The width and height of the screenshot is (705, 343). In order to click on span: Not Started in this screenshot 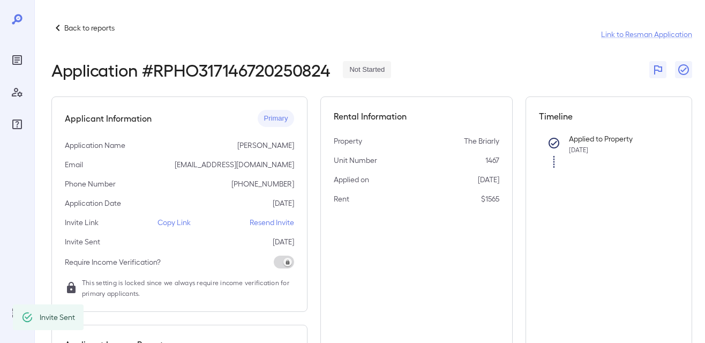, I will do `click(367, 70)`.